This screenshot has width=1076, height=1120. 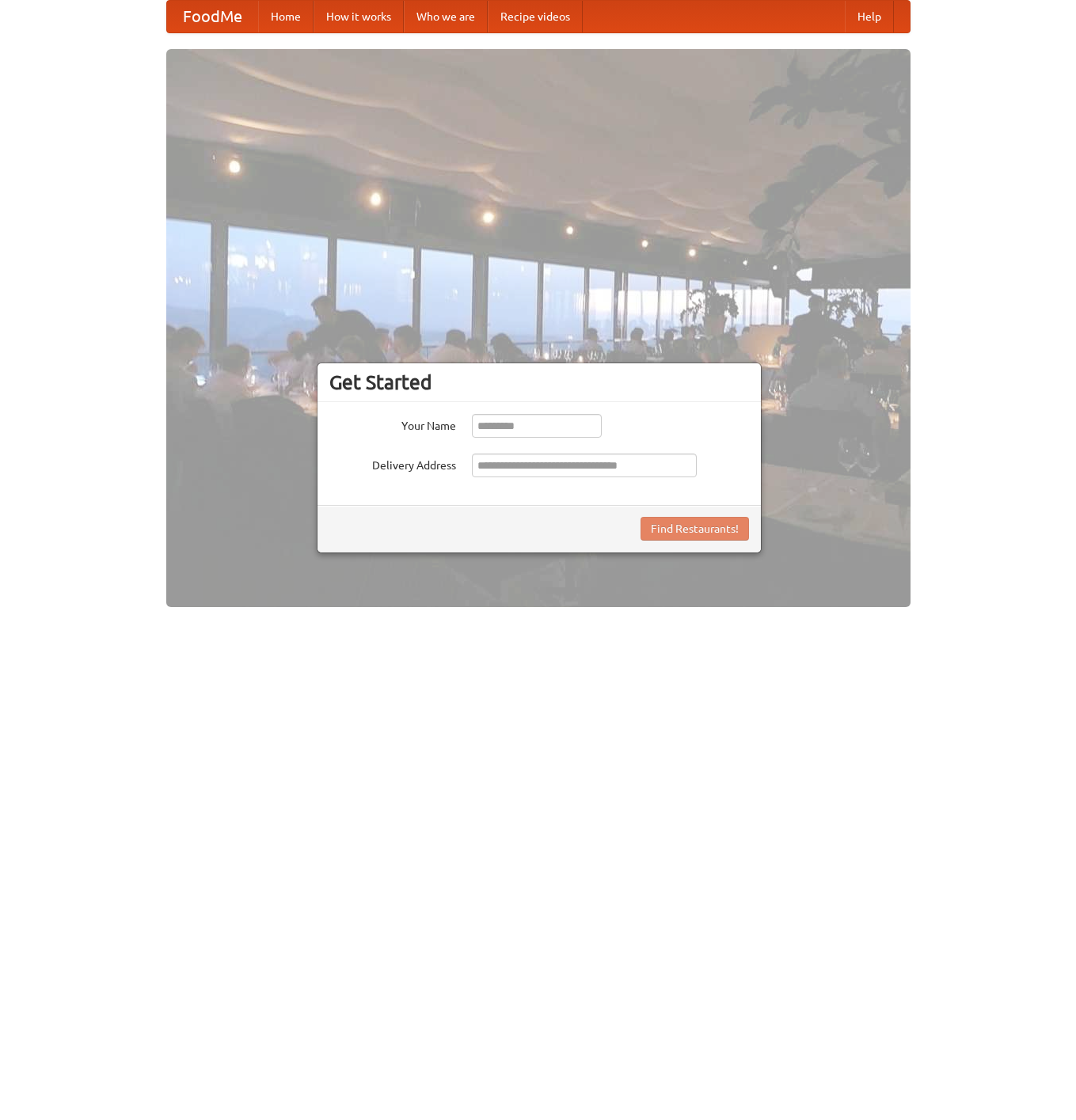 I want to click on h3: Get Started, so click(x=539, y=382).